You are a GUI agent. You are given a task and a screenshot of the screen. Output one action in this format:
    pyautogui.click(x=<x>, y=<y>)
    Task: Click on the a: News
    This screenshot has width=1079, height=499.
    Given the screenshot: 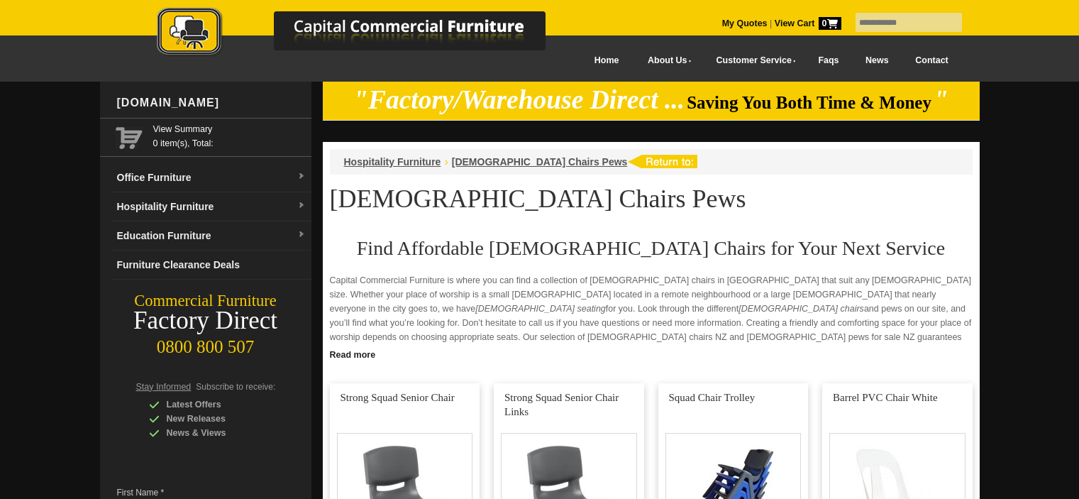 What is the action you would take?
    pyautogui.click(x=877, y=60)
    